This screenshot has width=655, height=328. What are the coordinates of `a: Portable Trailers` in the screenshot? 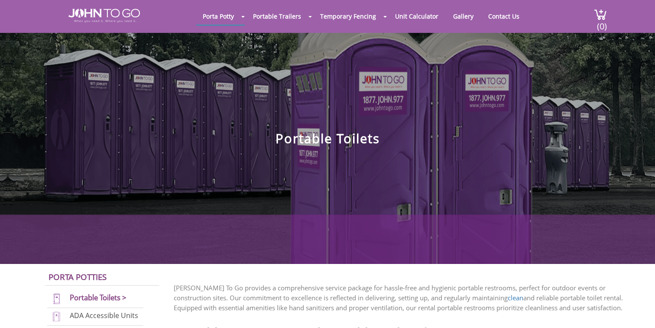 It's located at (277, 16).